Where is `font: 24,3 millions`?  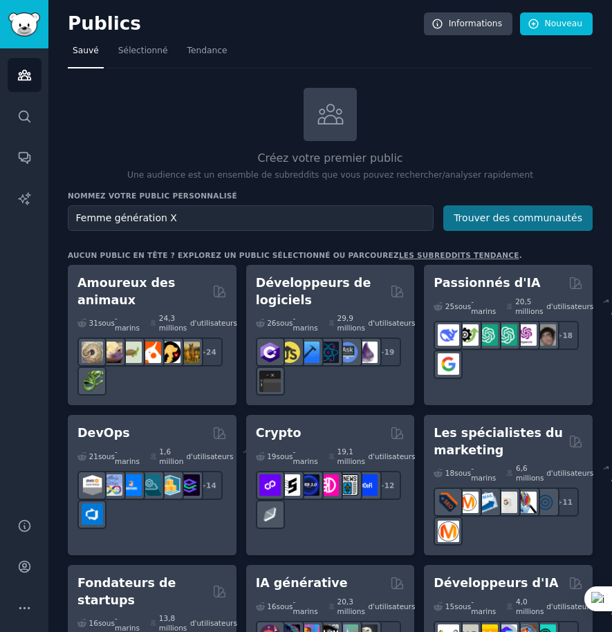 font: 24,3 millions is located at coordinates (173, 323).